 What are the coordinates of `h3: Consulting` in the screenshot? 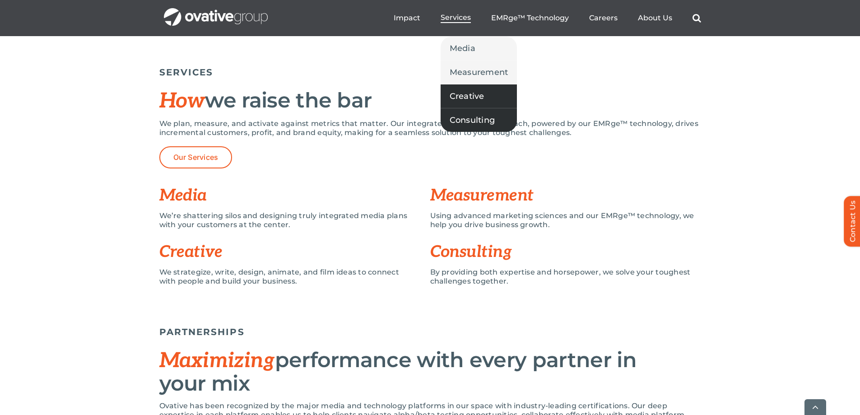 It's located at (566, 252).